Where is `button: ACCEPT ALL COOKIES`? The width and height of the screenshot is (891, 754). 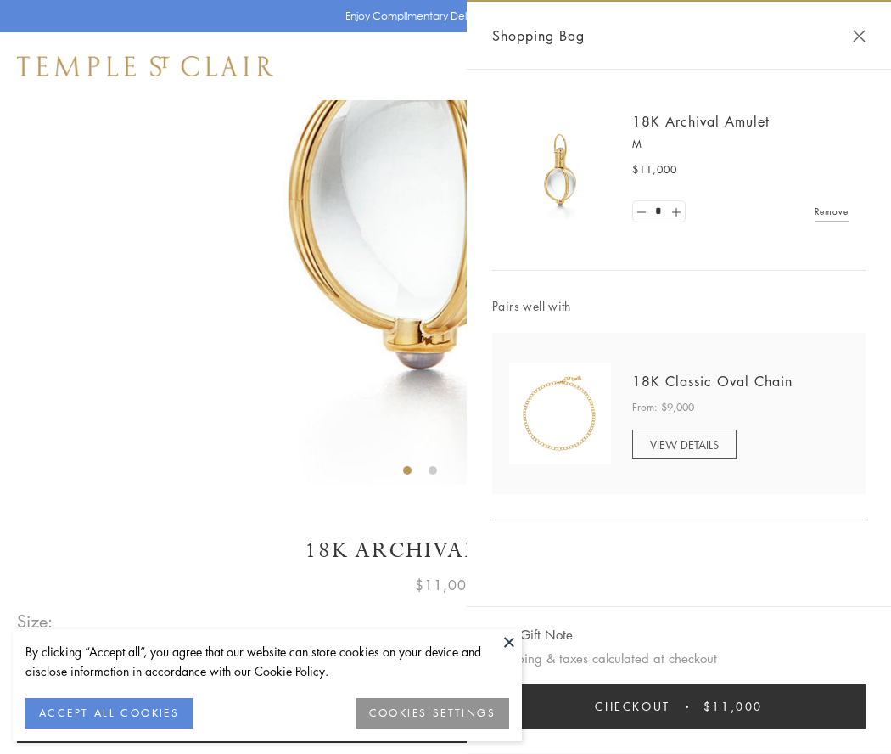 button: ACCEPT ALL COOKIES is located at coordinates (109, 713).